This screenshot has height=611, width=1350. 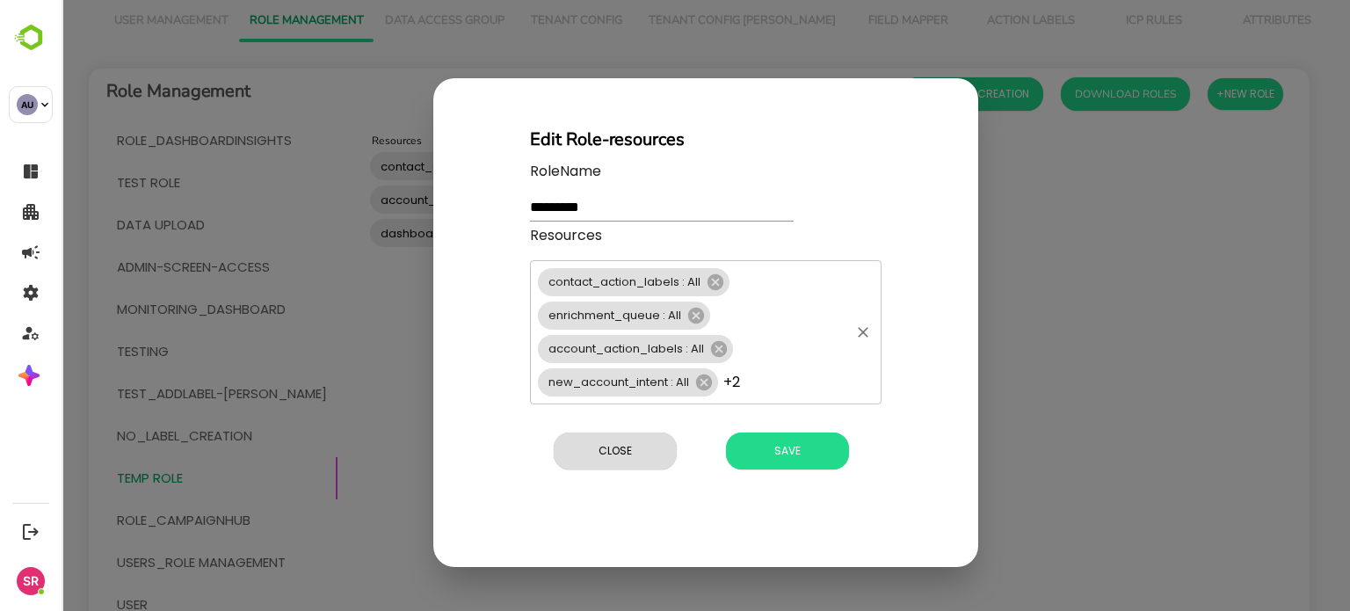 What do you see at coordinates (554, 451) in the screenshot?
I see `span: Close` at bounding box center [554, 451].